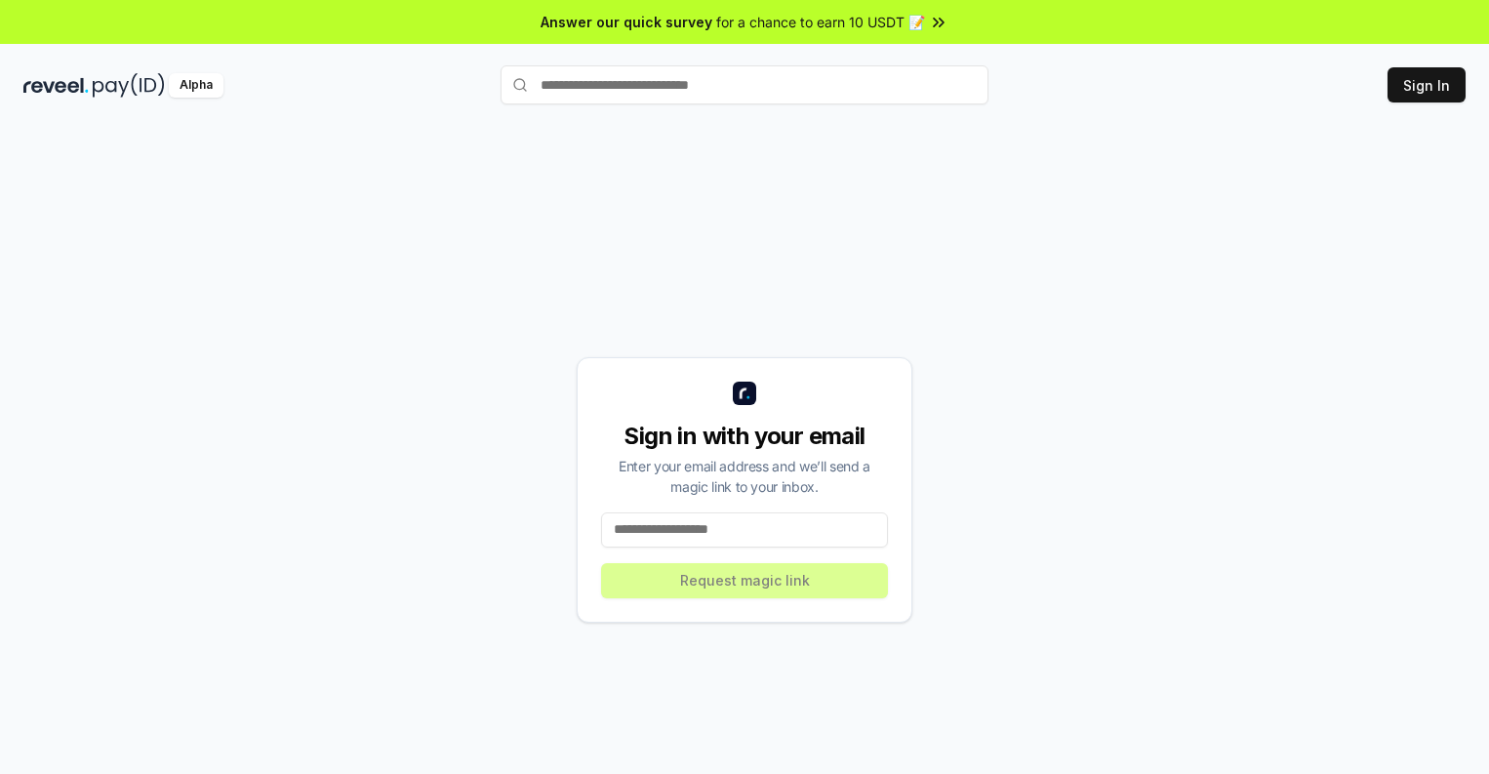  I want to click on span: Answer our quick survey, so click(626, 21).